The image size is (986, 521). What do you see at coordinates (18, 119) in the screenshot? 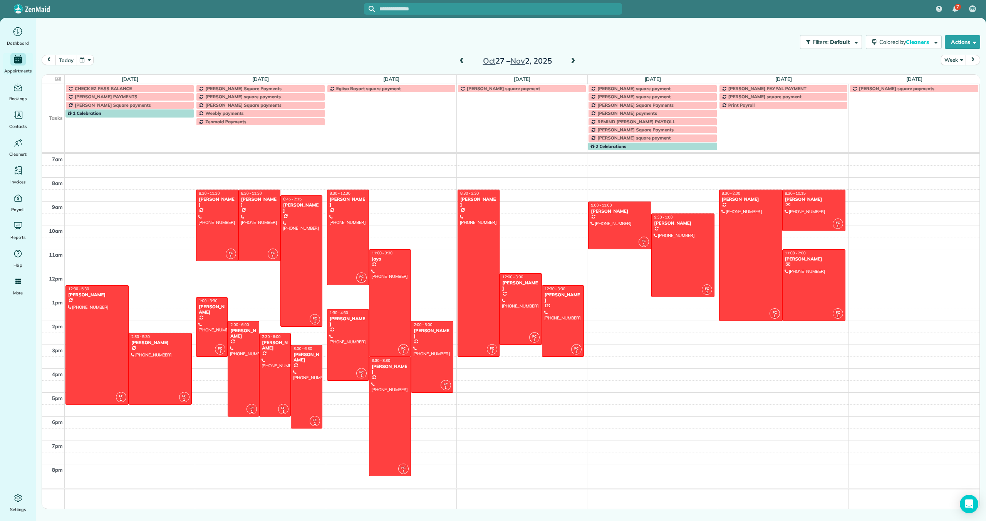
I see `a: Contacts` at bounding box center [18, 119].